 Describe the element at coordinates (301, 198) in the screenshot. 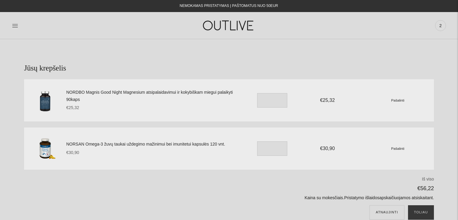

I see `p: Kaina su mokesčiais. apskaičiuojamos atsiskaitant.` at that location.